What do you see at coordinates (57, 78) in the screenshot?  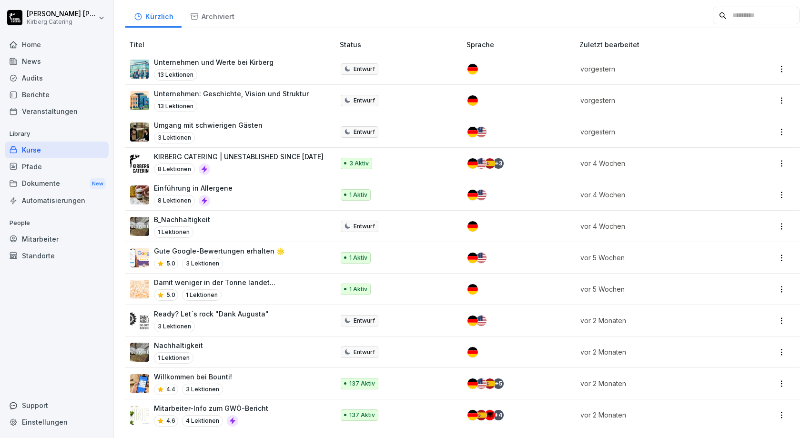 I see `a: Audits` at bounding box center [57, 78].